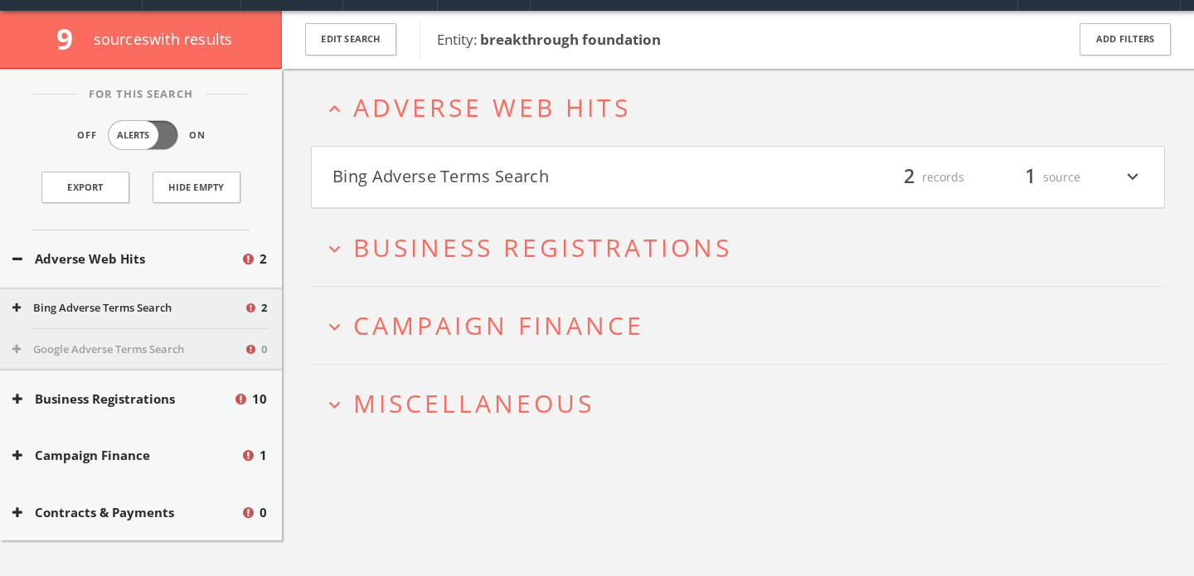 This screenshot has width=1194, height=576. What do you see at coordinates (163, 39) in the screenshot?
I see `span: source s with results` at bounding box center [163, 39].